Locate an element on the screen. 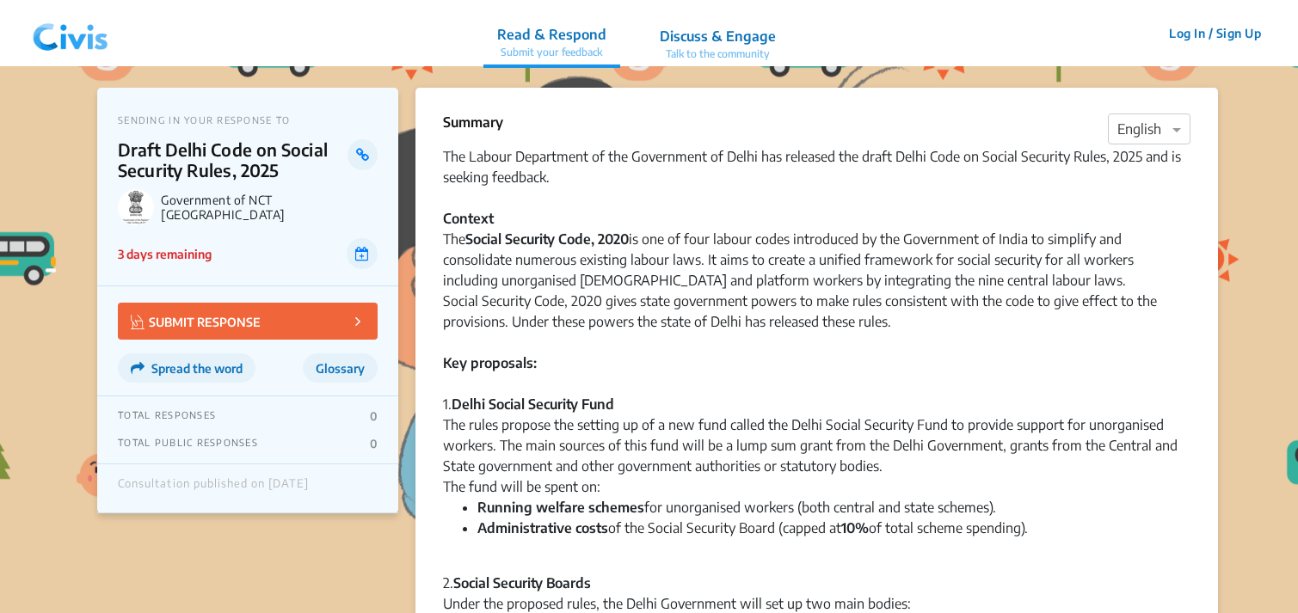 The height and width of the screenshot is (613, 1298). div: Social Security Code, 2020 gives state government powers to make rules consistent with the code t... is located at coordinates (816, 311).